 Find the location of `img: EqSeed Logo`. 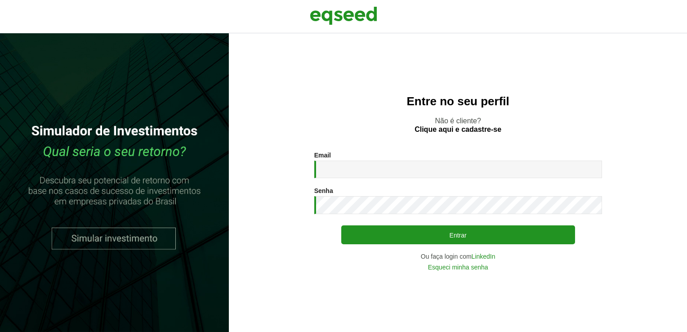

img: EqSeed Logo is located at coordinates (344, 16).